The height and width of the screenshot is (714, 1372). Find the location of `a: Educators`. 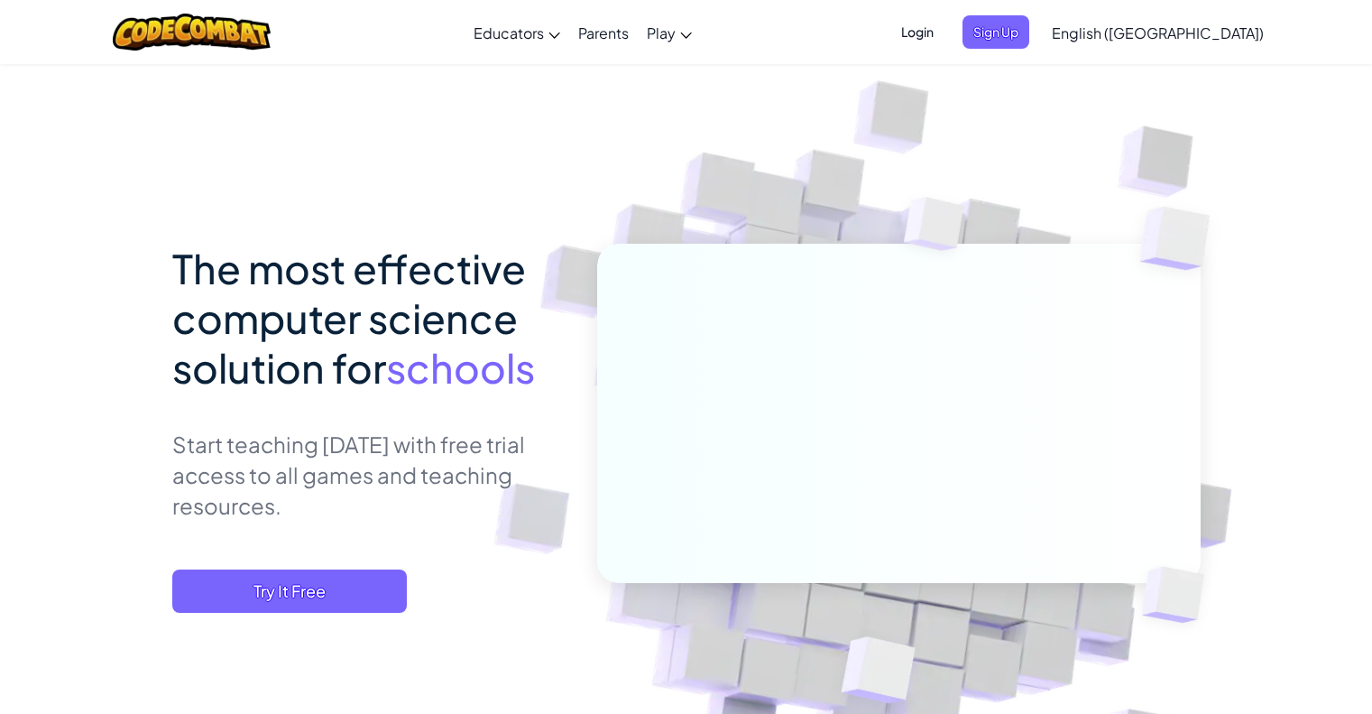

a: Educators is located at coordinates (517, 32).